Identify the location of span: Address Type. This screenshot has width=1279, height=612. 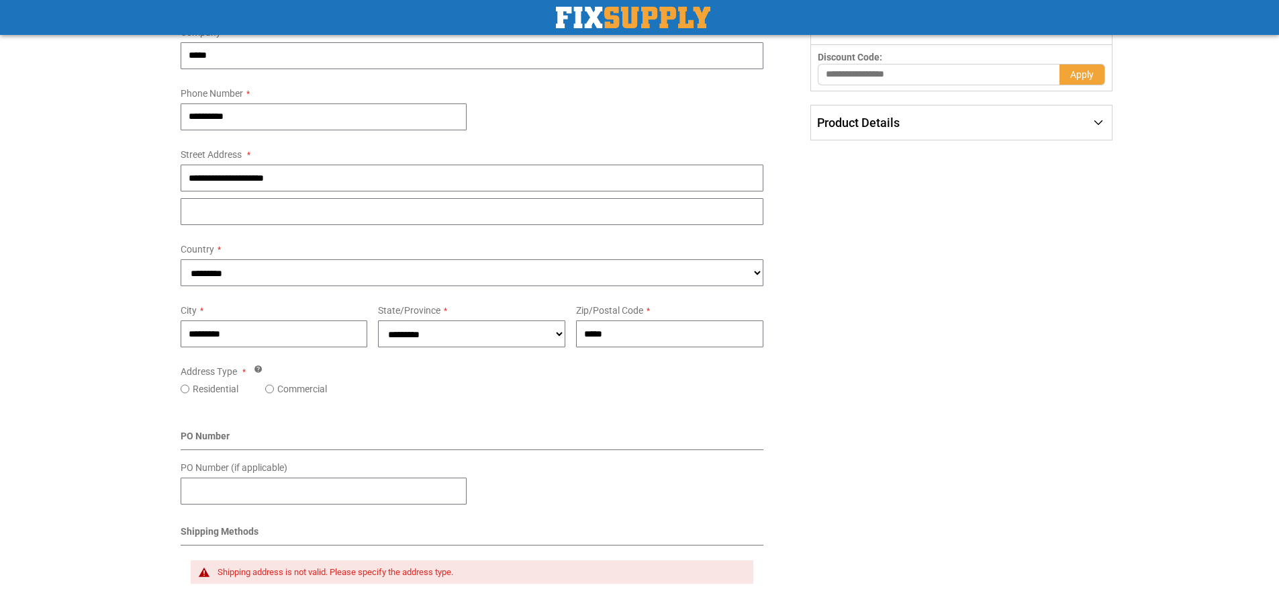
(209, 371).